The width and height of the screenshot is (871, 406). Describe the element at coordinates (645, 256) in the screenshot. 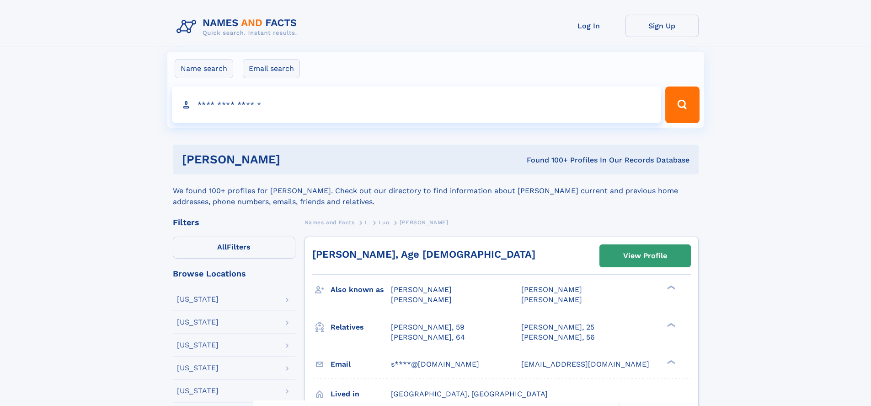

I see `a: View Profile` at that location.